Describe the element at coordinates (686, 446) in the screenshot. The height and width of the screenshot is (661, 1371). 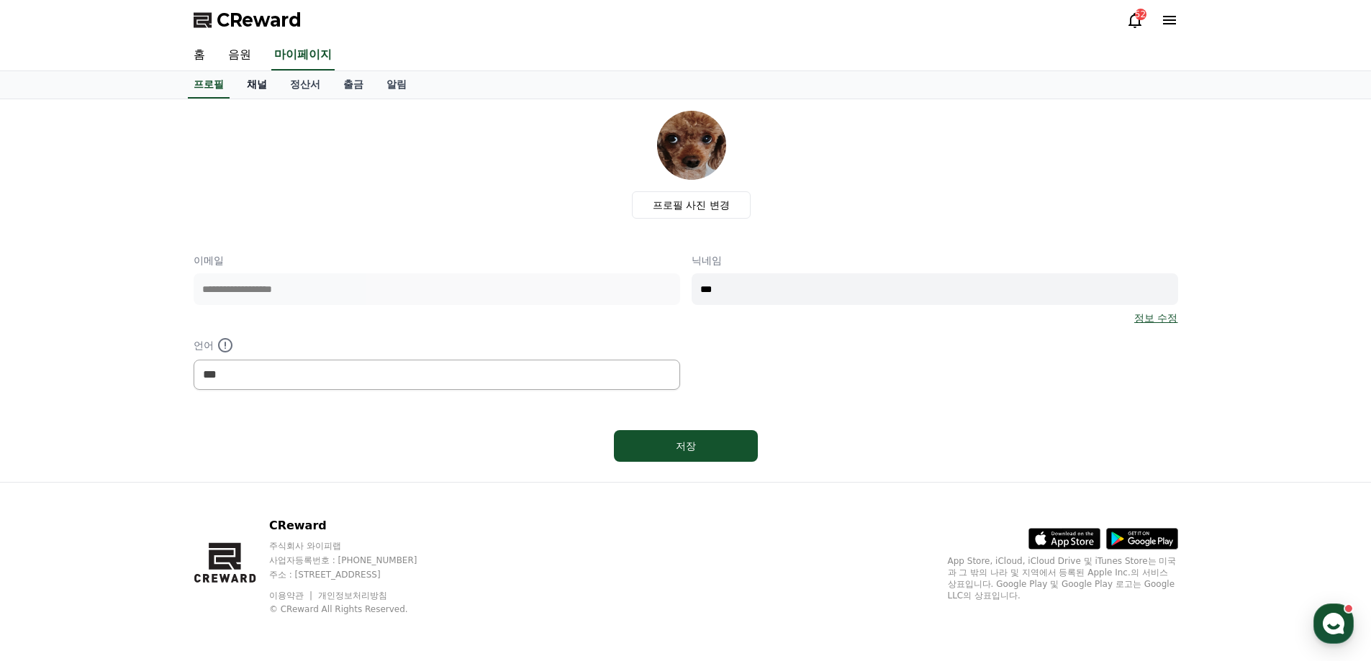
I see `div: 저장` at that location.